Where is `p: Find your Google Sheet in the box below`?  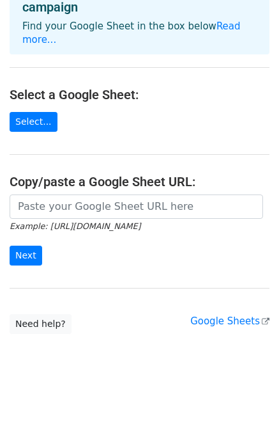
p: Find your Google Sheet in the box below is located at coordinates (139, 33).